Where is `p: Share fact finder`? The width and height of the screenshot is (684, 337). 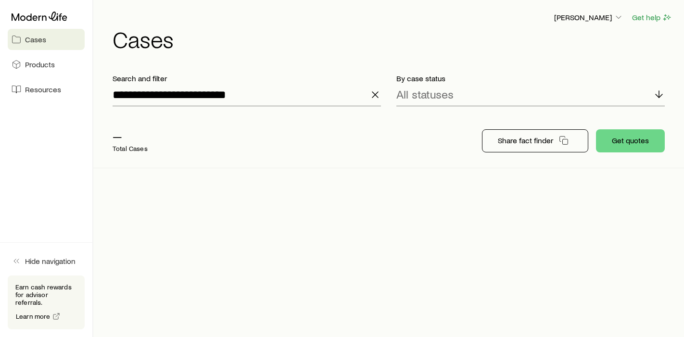 p: Share fact finder is located at coordinates (525, 141).